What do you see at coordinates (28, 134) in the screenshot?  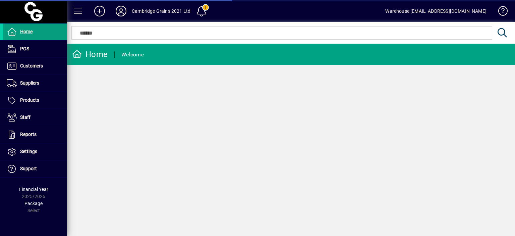 I see `span: Reports` at bounding box center [28, 134].